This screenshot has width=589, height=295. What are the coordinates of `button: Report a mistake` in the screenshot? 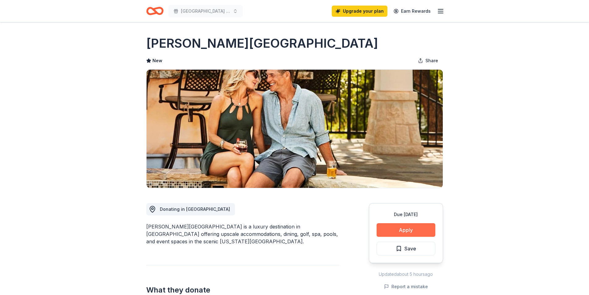 It's located at (406, 286).